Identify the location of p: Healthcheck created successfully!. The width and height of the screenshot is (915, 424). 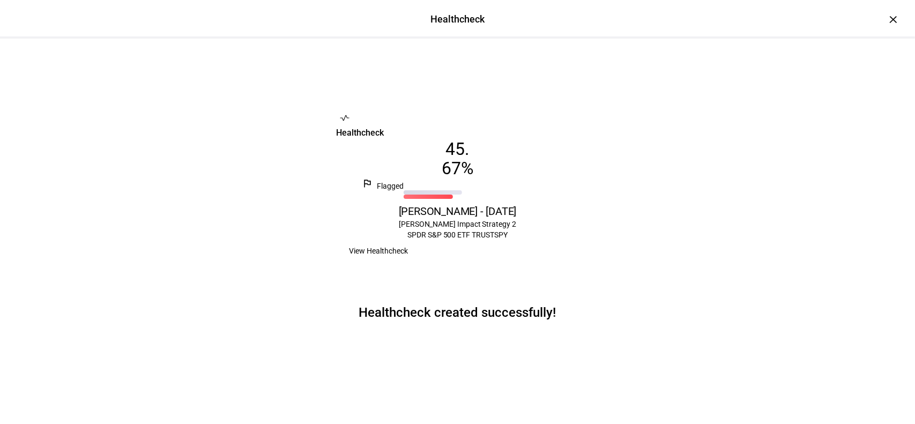
(458, 312).